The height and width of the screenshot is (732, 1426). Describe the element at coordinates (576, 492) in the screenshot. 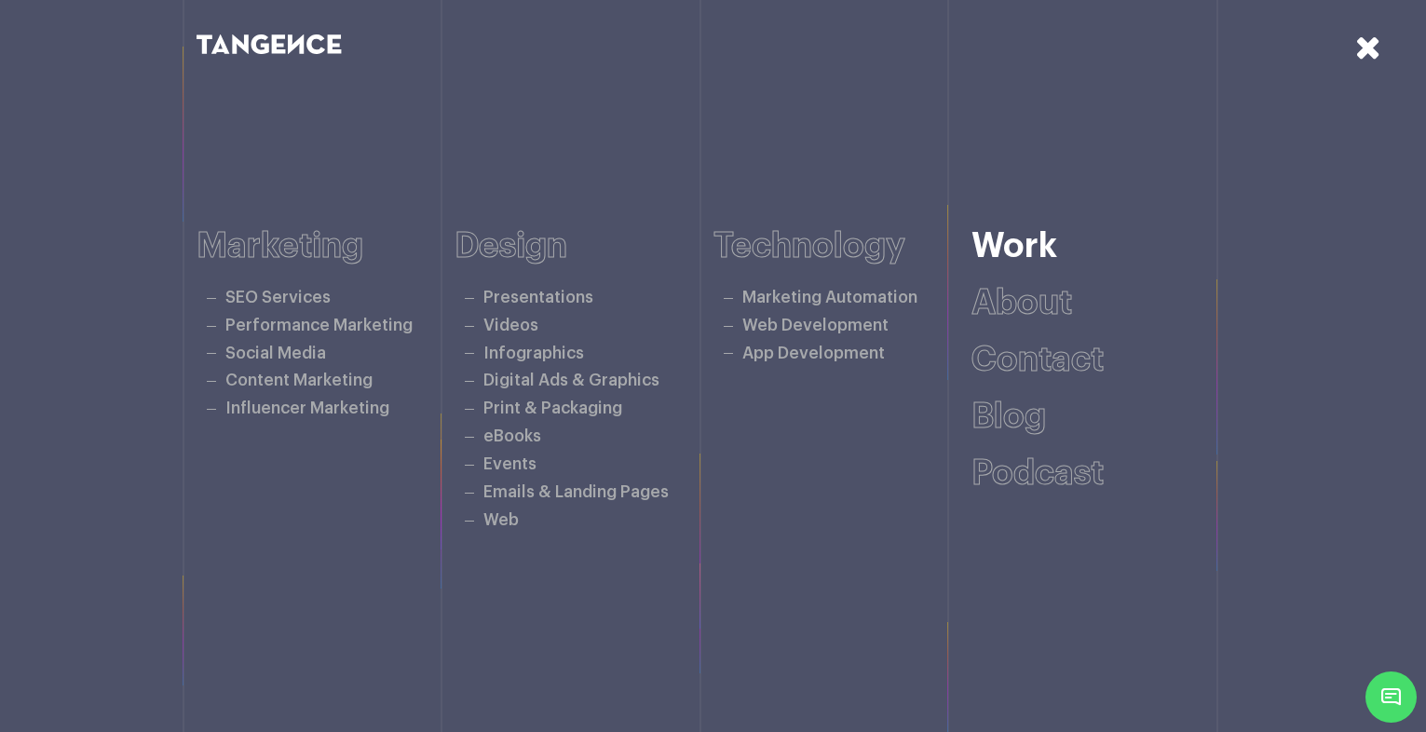

I see `a: Emails & Landing Pages` at that location.